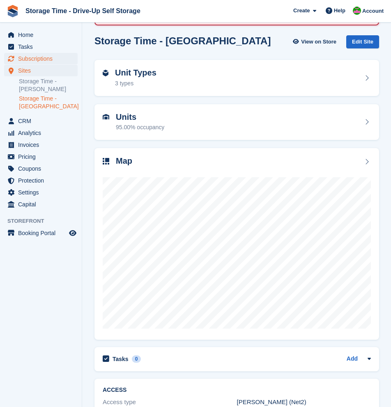 This screenshot has height=407, width=391. I want to click on a: Edit Site, so click(363, 44).